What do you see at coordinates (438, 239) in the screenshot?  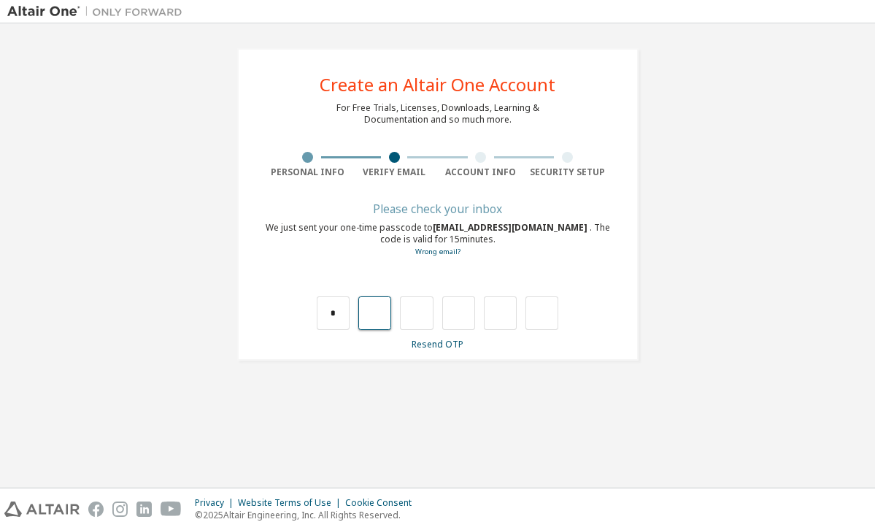 I see `div: We just sent your one-time passcode to . The code is valid for 15 minutes.` at bounding box center [438, 239].